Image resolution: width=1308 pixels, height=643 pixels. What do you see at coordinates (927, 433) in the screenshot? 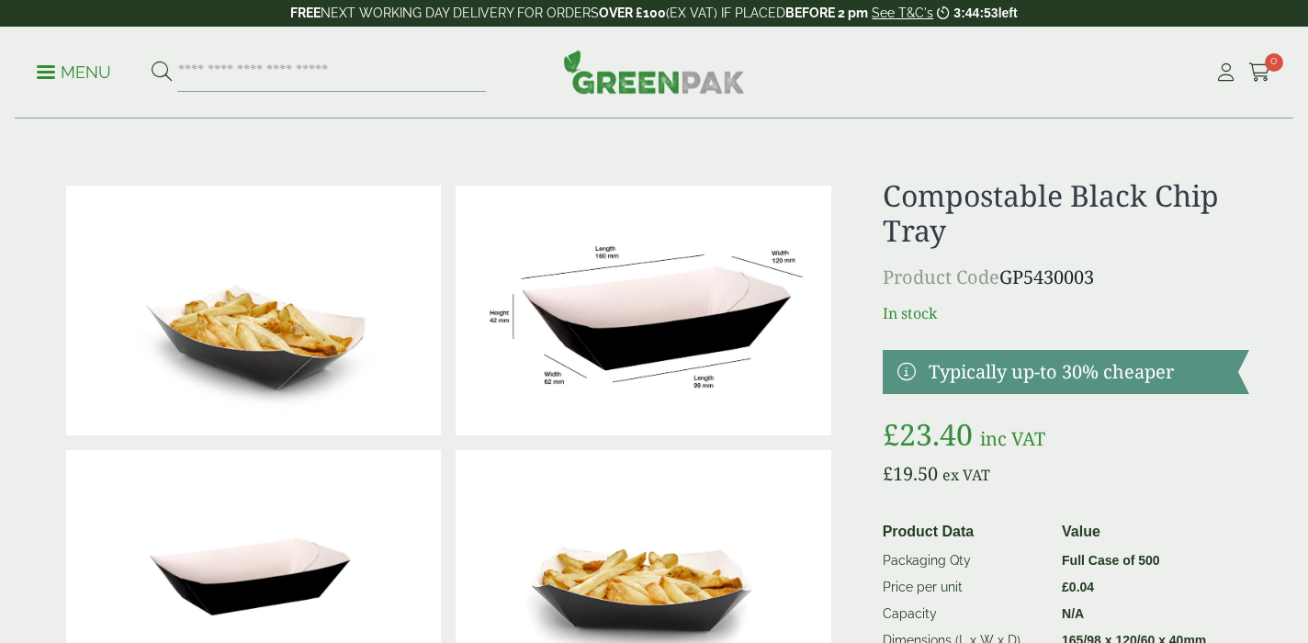
I see `bdi: 23.40` at bounding box center [927, 433].